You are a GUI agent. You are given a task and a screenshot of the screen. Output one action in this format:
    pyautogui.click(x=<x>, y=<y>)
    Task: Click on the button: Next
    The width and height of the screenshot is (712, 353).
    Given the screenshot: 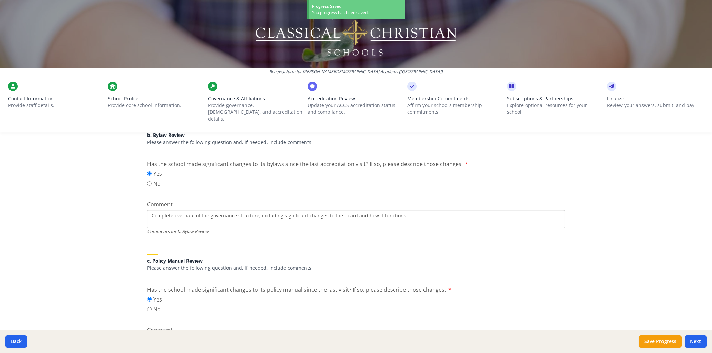 What is the action you would take?
    pyautogui.click(x=696, y=342)
    